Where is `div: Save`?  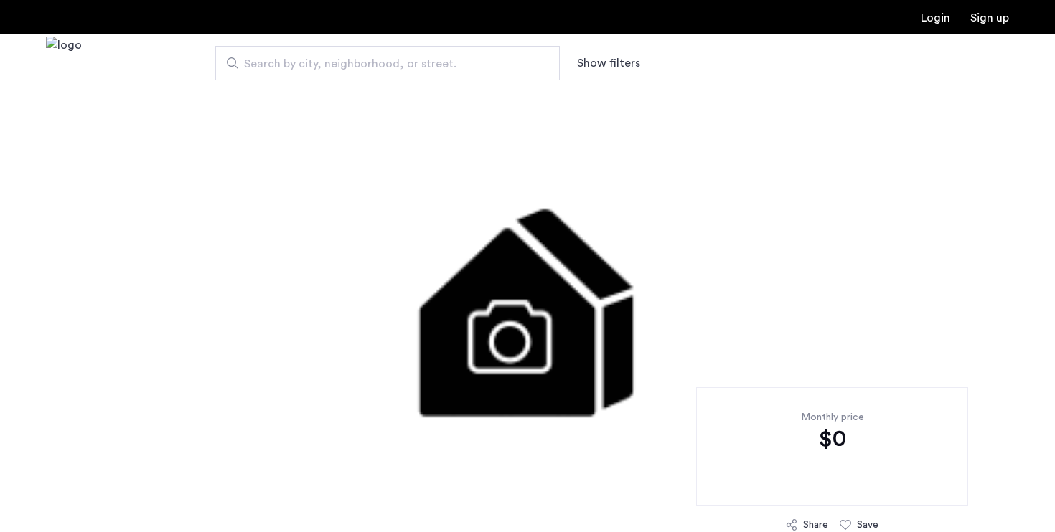 div: Save is located at coordinates (867, 525).